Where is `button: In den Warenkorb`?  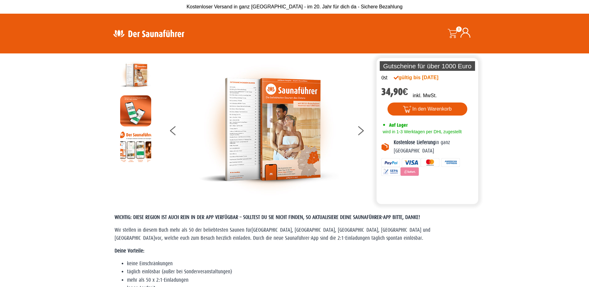
button: In den Warenkorb is located at coordinates (428, 109).